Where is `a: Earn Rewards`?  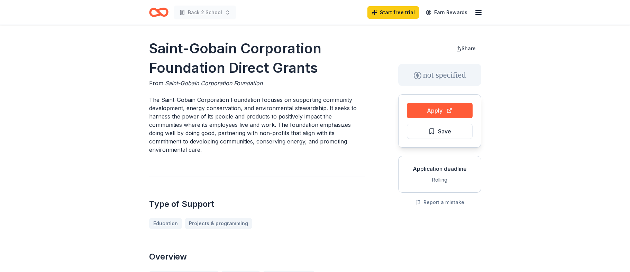 a: Earn Rewards is located at coordinates (447, 12).